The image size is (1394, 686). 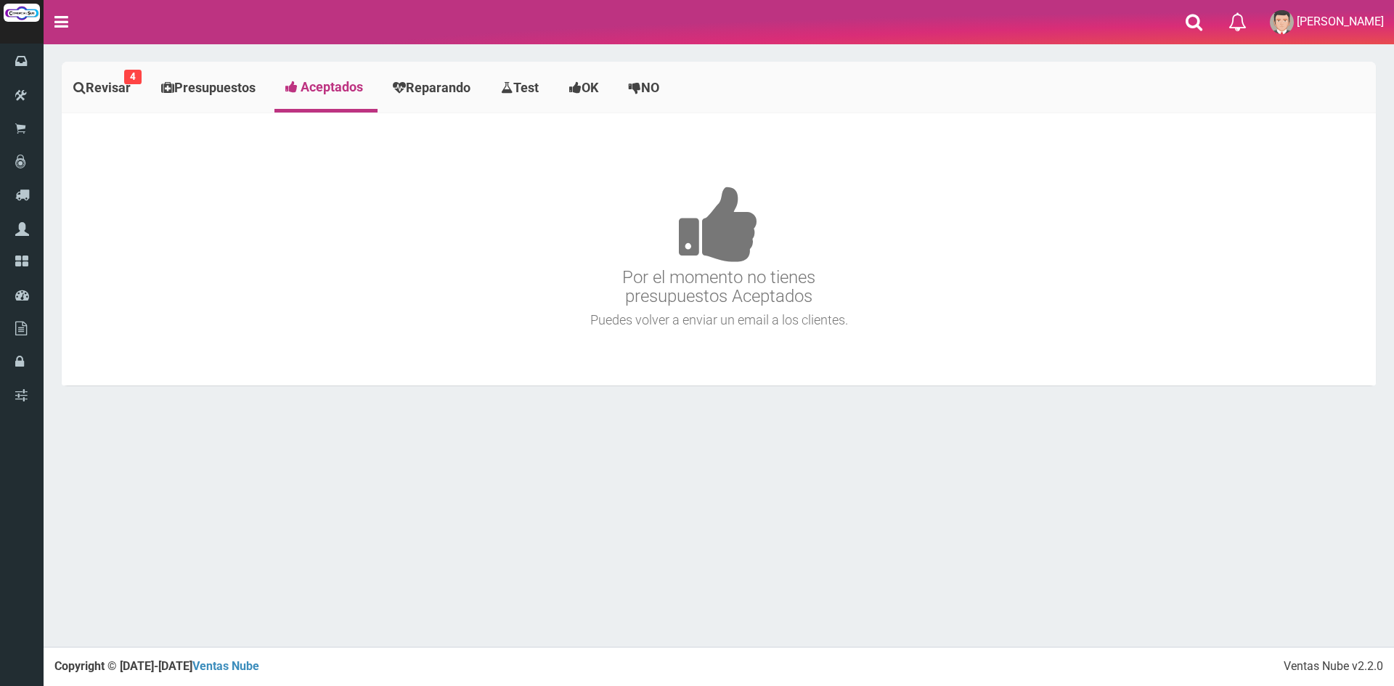 What do you see at coordinates (133, 77) in the screenshot?
I see `small: 4` at bounding box center [133, 77].